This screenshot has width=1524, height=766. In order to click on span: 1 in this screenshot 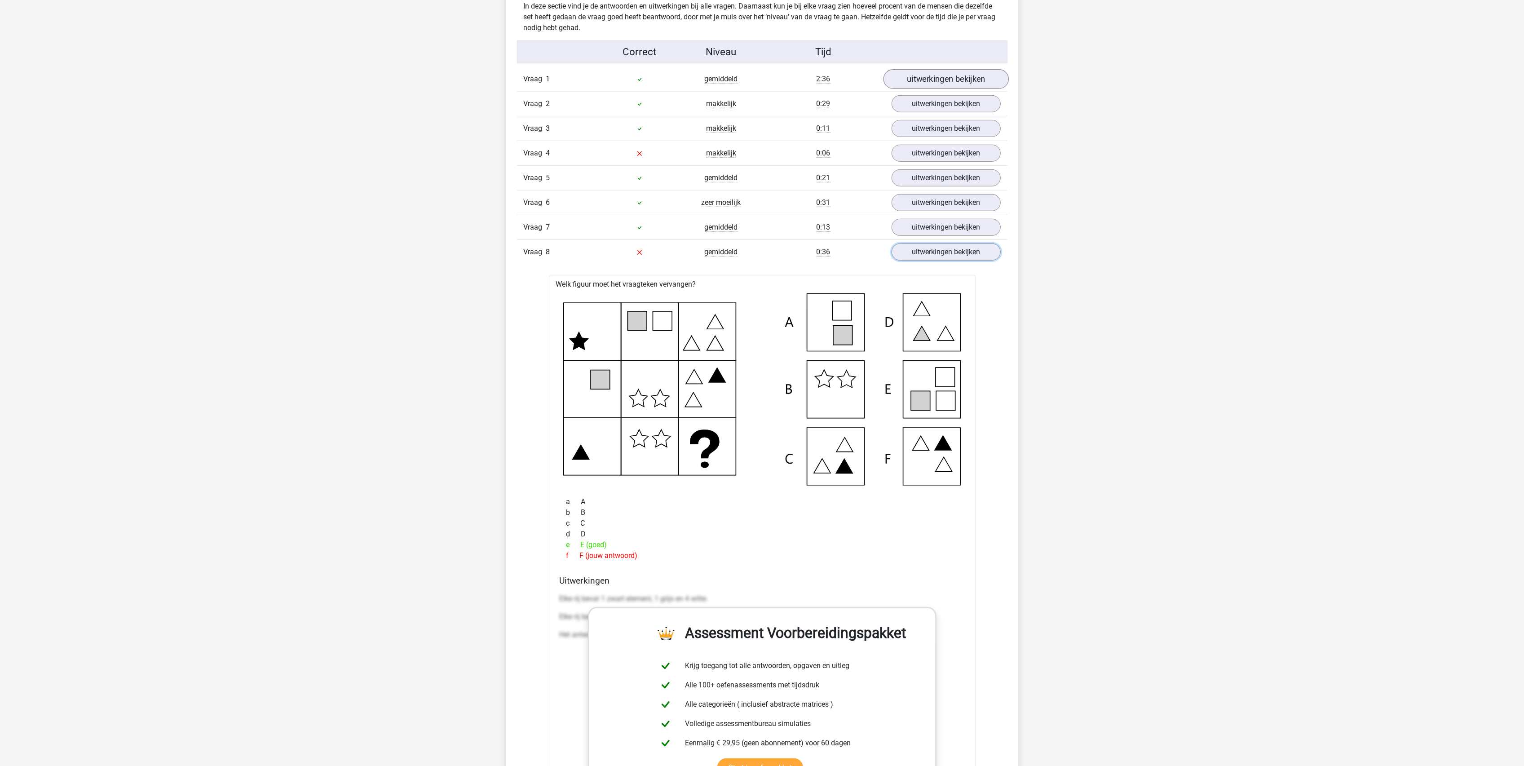, I will do `click(548, 79)`.